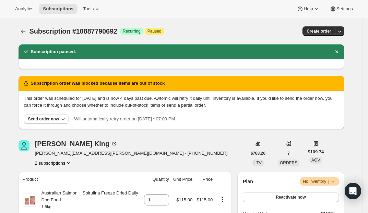  What do you see at coordinates (24, 9) in the screenshot?
I see `span: Analytics` at bounding box center [24, 9].